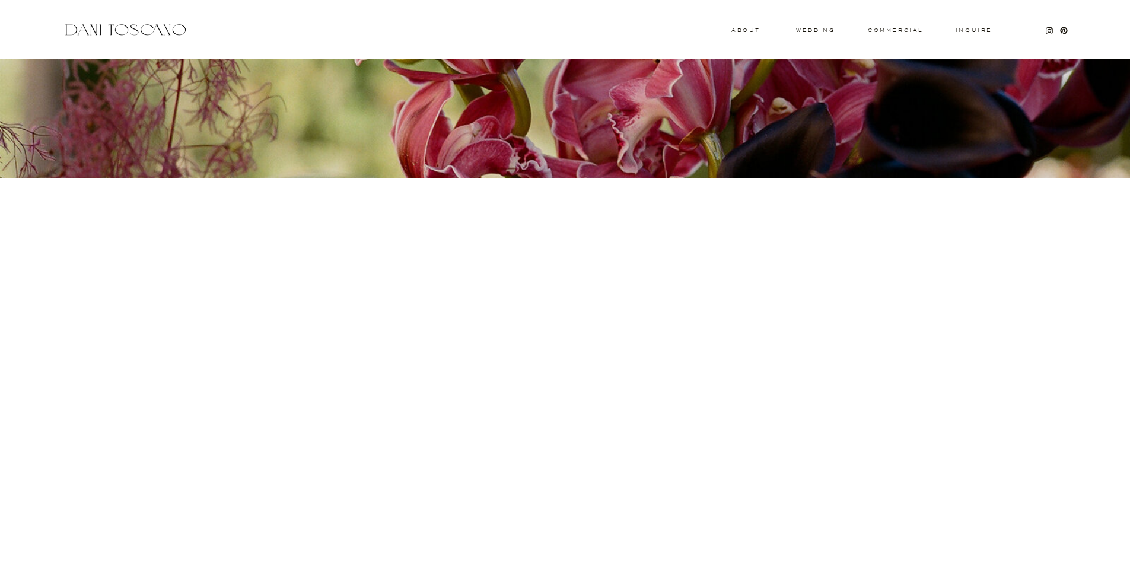  Describe the element at coordinates (974, 31) in the screenshot. I see `a: Inquire` at that location.